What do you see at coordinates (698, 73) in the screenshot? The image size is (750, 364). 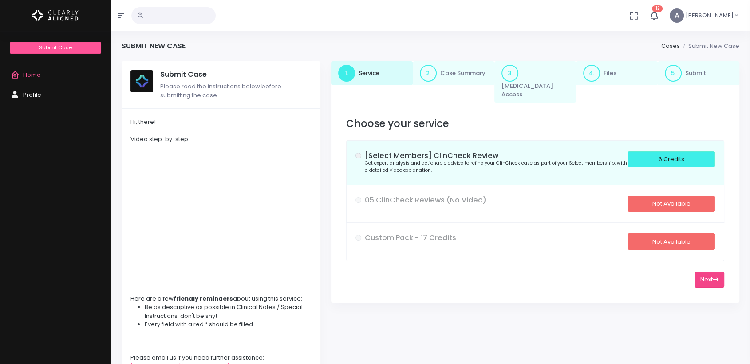 I see `a: 5.Submit` at bounding box center [698, 73].